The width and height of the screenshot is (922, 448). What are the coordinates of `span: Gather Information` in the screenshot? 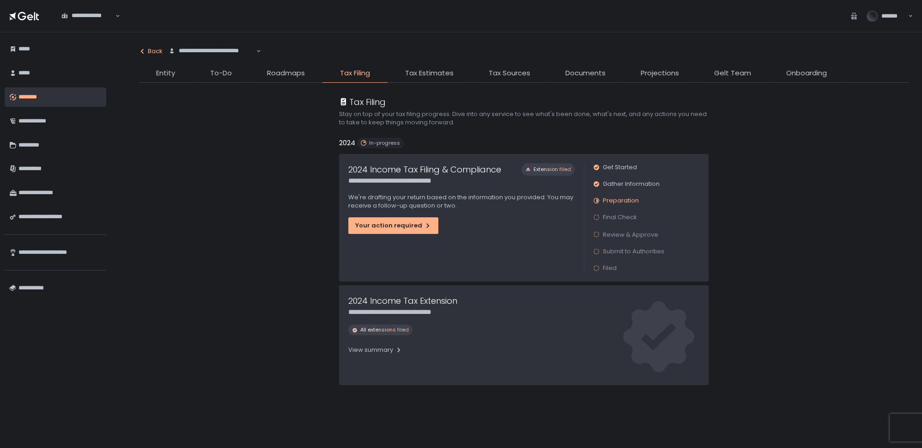 It's located at (631, 184).